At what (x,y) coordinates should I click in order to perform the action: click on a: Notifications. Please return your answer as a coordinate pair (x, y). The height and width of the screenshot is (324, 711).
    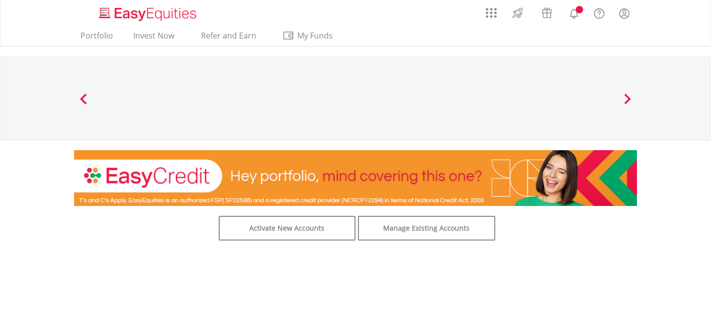
    Looking at the image, I should click on (574, 12).